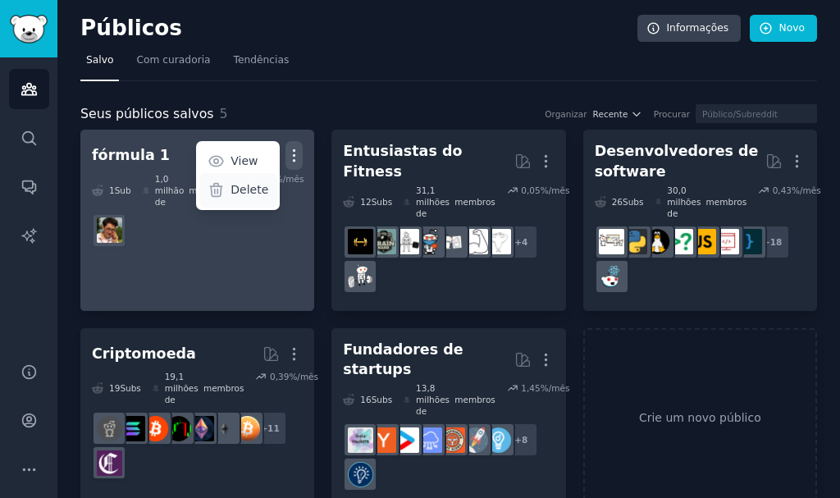  What do you see at coordinates (406, 241) in the screenshot?
I see `img: ACADEMIA` at bounding box center [406, 241].